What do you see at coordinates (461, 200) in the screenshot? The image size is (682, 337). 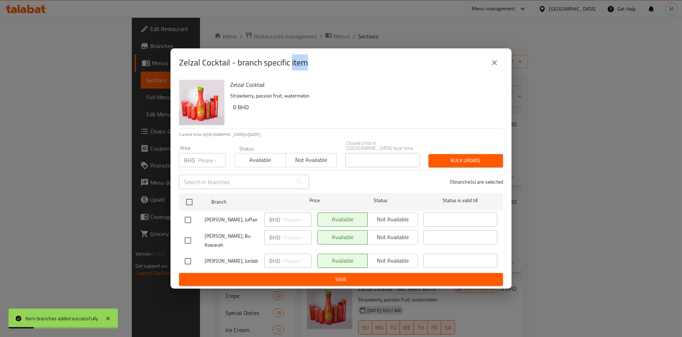 I see `span: Status is valid till` at bounding box center [461, 200].